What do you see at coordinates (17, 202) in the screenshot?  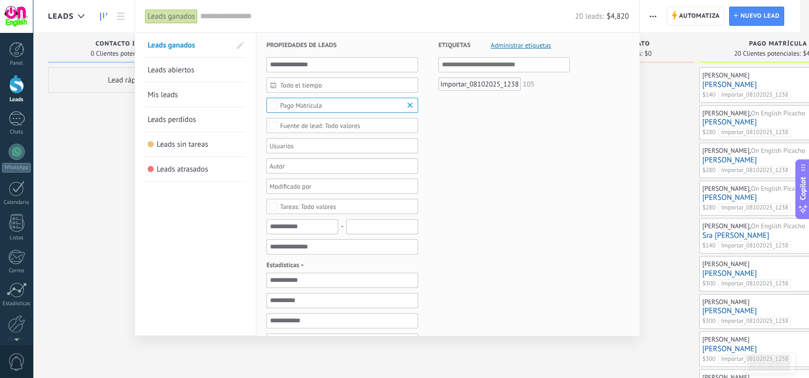 I see `div: Calendario` at bounding box center [17, 202].